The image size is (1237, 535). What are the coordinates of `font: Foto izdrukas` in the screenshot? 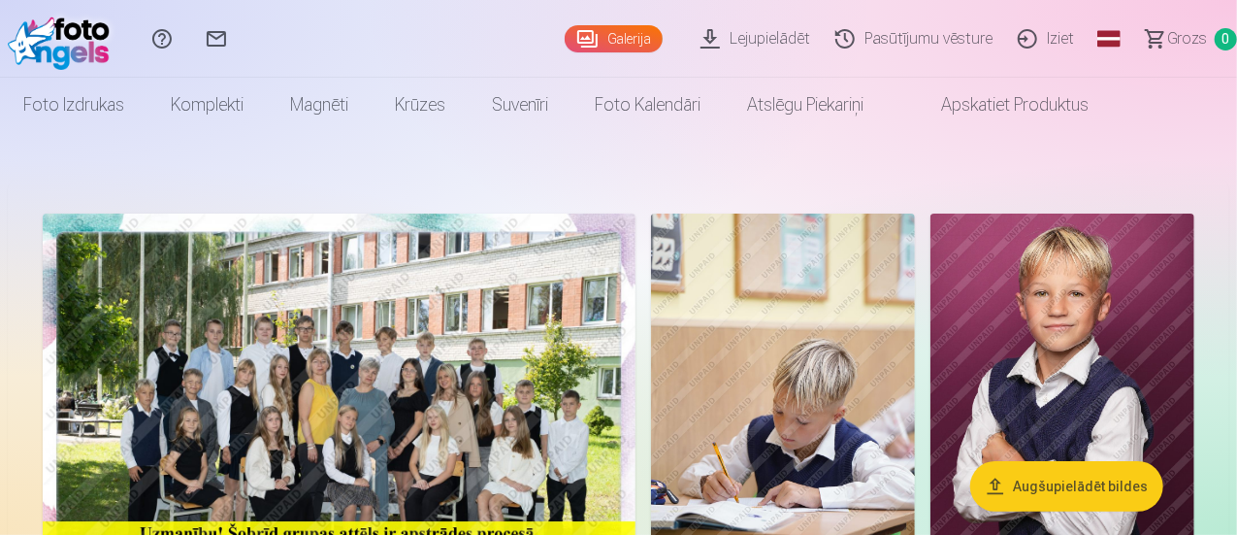 It's located at (74, 104).